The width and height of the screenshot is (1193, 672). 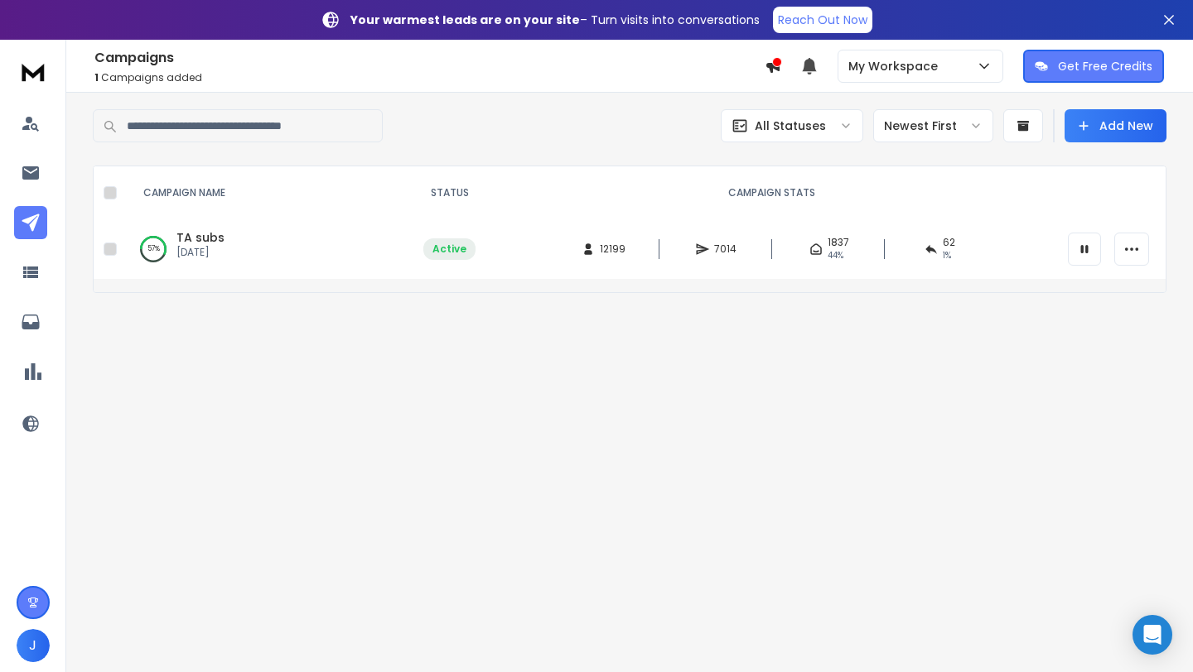 I want to click on span: 1 %, so click(x=947, y=256).